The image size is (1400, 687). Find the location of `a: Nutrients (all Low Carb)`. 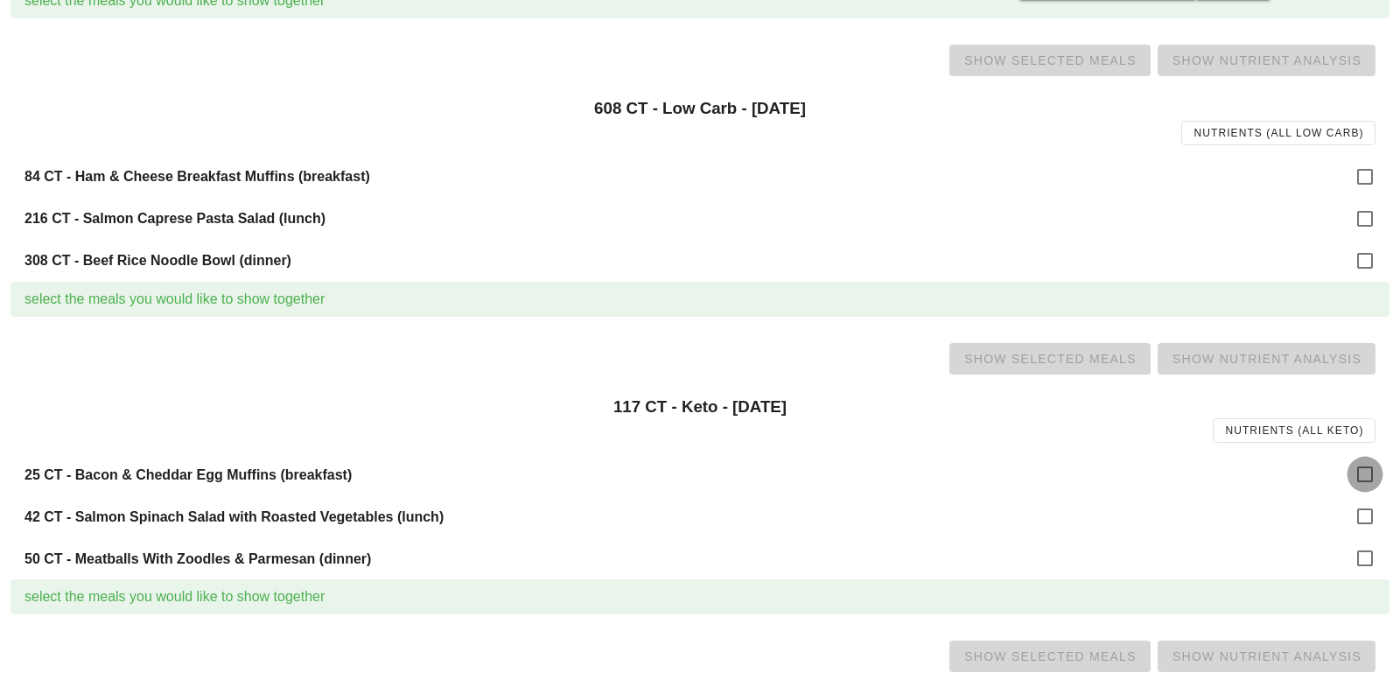

a: Nutrients (all Low Carb) is located at coordinates (1278, 133).